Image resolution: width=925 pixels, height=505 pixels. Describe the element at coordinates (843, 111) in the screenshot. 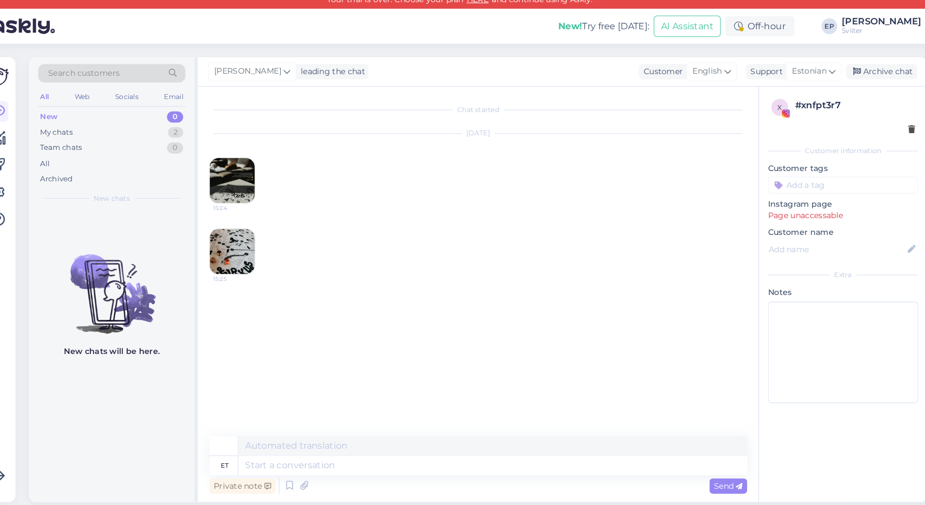

I see `div: # xnfpt3r7` at that location.